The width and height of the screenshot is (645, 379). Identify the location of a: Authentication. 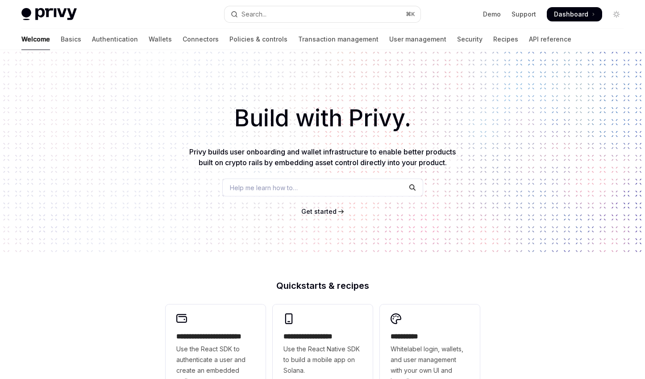
(115, 39).